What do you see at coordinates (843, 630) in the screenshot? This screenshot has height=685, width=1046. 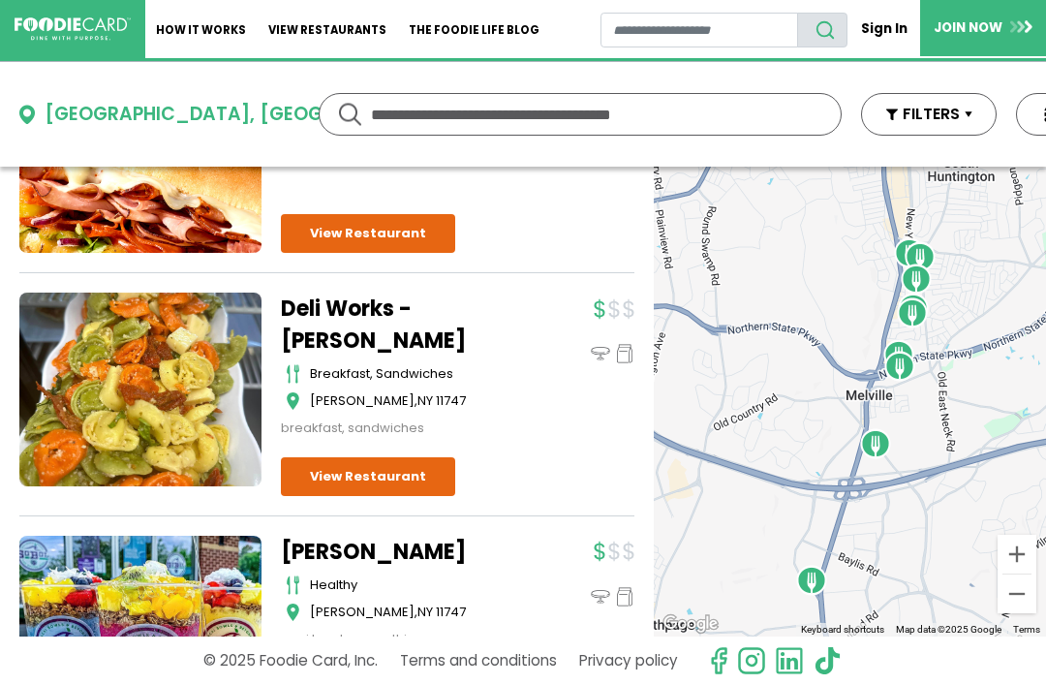 I see `button: Keyboard shortcuts` at bounding box center [843, 630].